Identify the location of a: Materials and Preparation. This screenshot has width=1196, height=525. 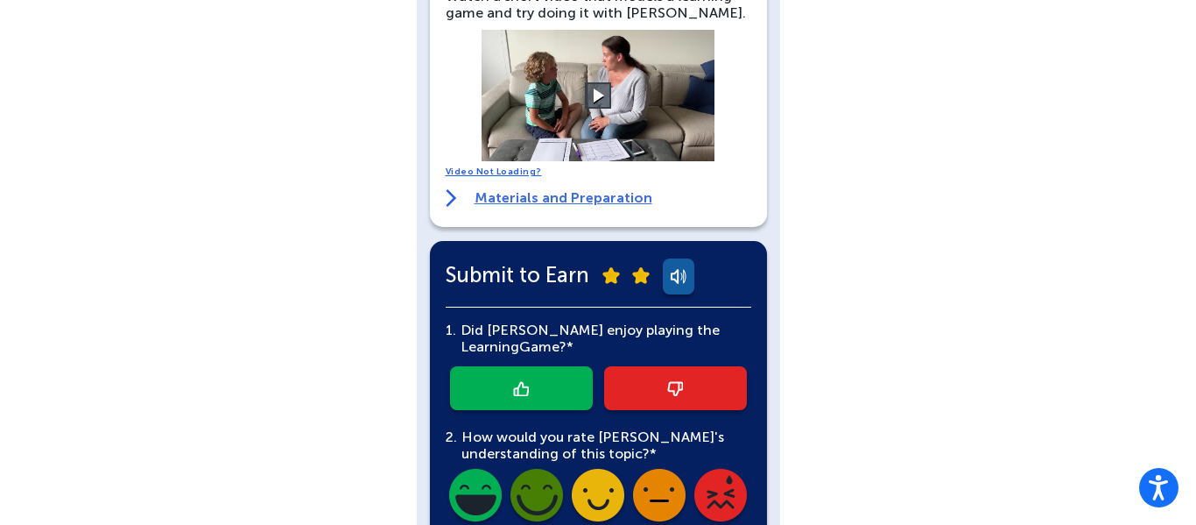
(549, 198).